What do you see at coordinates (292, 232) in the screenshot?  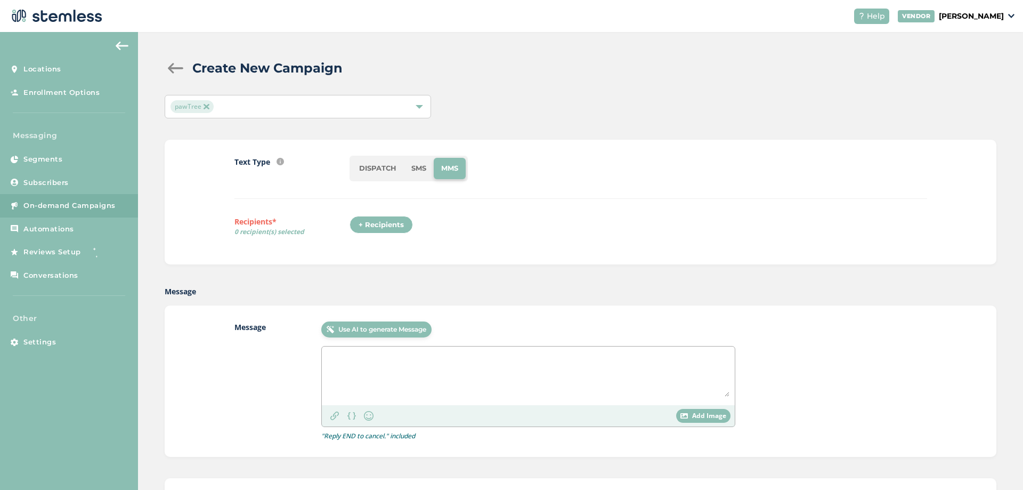 I see `span: 0 recipient(s) selected` at bounding box center [292, 232].